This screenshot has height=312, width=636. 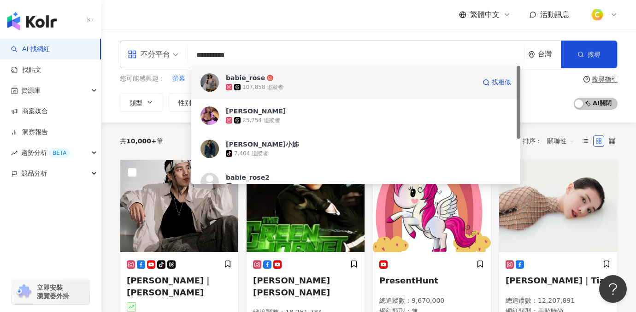 What do you see at coordinates (587, 79) in the screenshot?
I see `span: question-circle` at bounding box center [587, 79].